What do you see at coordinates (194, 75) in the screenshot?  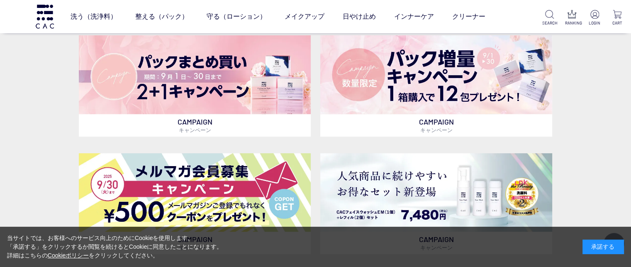 I see `img: パックキャンペーン2+1` at bounding box center [194, 75].